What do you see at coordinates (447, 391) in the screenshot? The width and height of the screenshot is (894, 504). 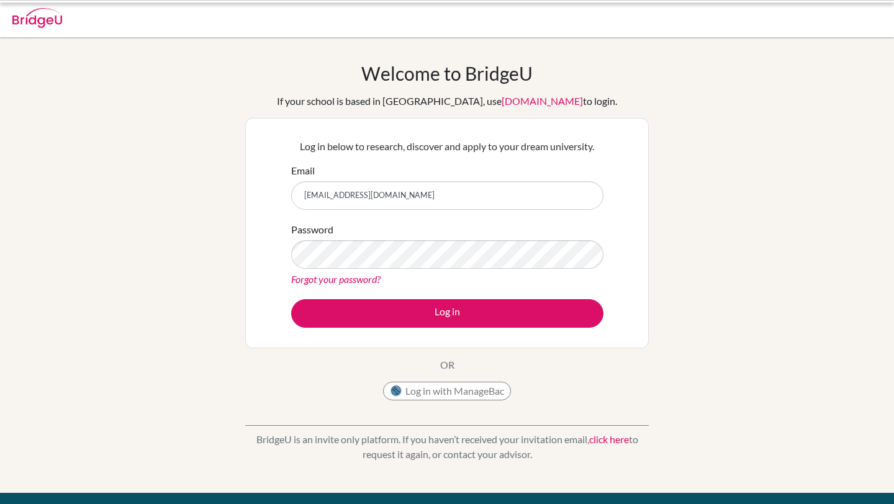 I see `button: Log in with ManageBac` at bounding box center [447, 391].